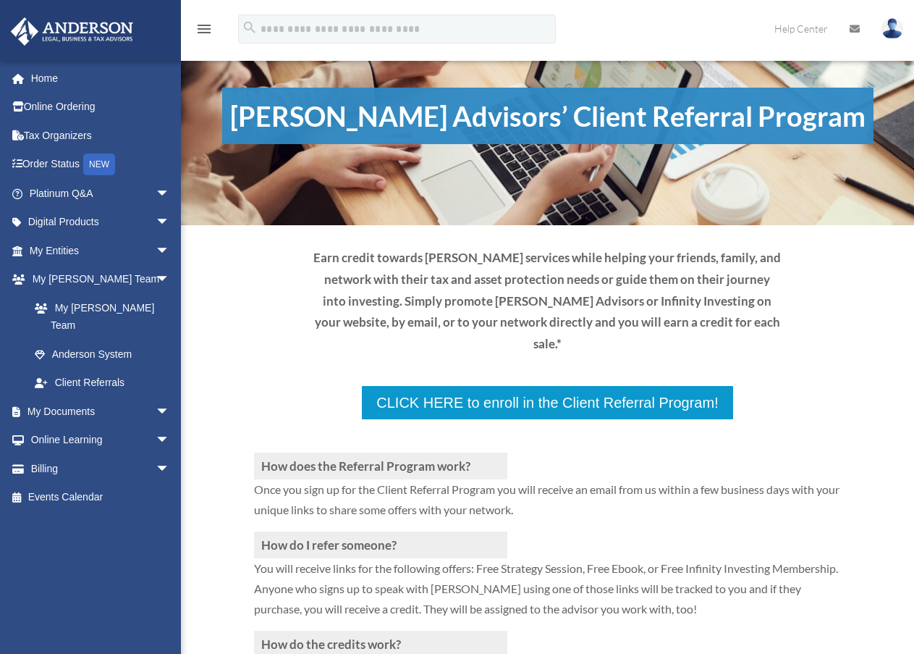  What do you see at coordinates (101, 468) in the screenshot?
I see `a: Billingarrow_drop_down` at bounding box center [101, 468].